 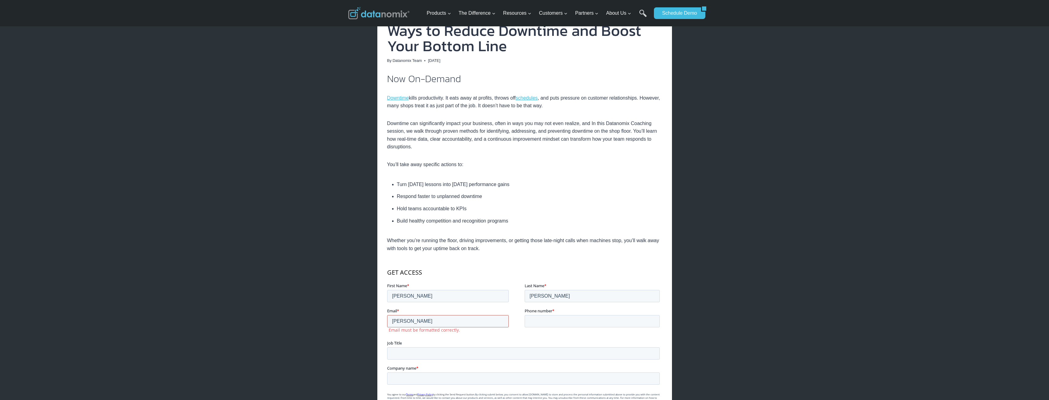 I want to click on span: By, so click(x=389, y=61).